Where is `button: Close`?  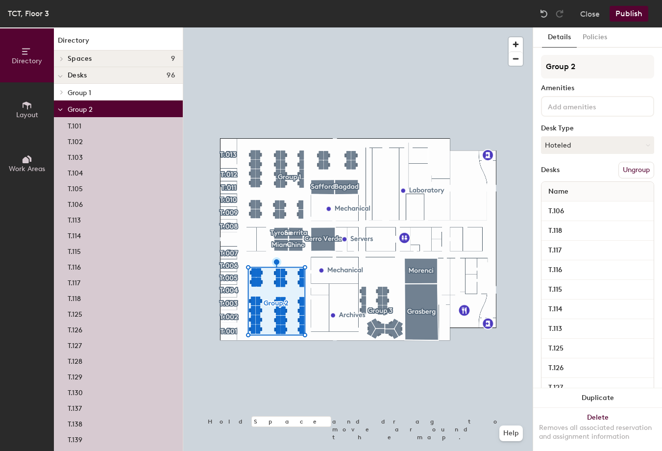 button: Close is located at coordinates (590, 14).